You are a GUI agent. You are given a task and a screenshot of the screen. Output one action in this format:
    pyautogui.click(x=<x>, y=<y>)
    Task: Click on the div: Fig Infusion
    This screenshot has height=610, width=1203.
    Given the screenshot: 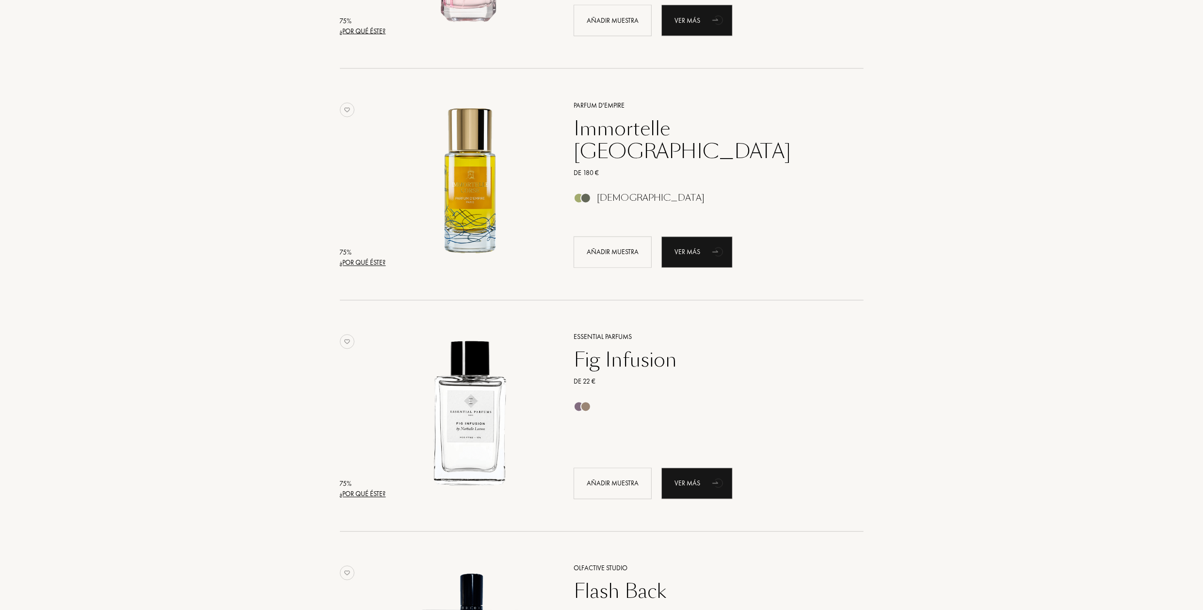 What is the action you would take?
    pyautogui.click(x=708, y=360)
    